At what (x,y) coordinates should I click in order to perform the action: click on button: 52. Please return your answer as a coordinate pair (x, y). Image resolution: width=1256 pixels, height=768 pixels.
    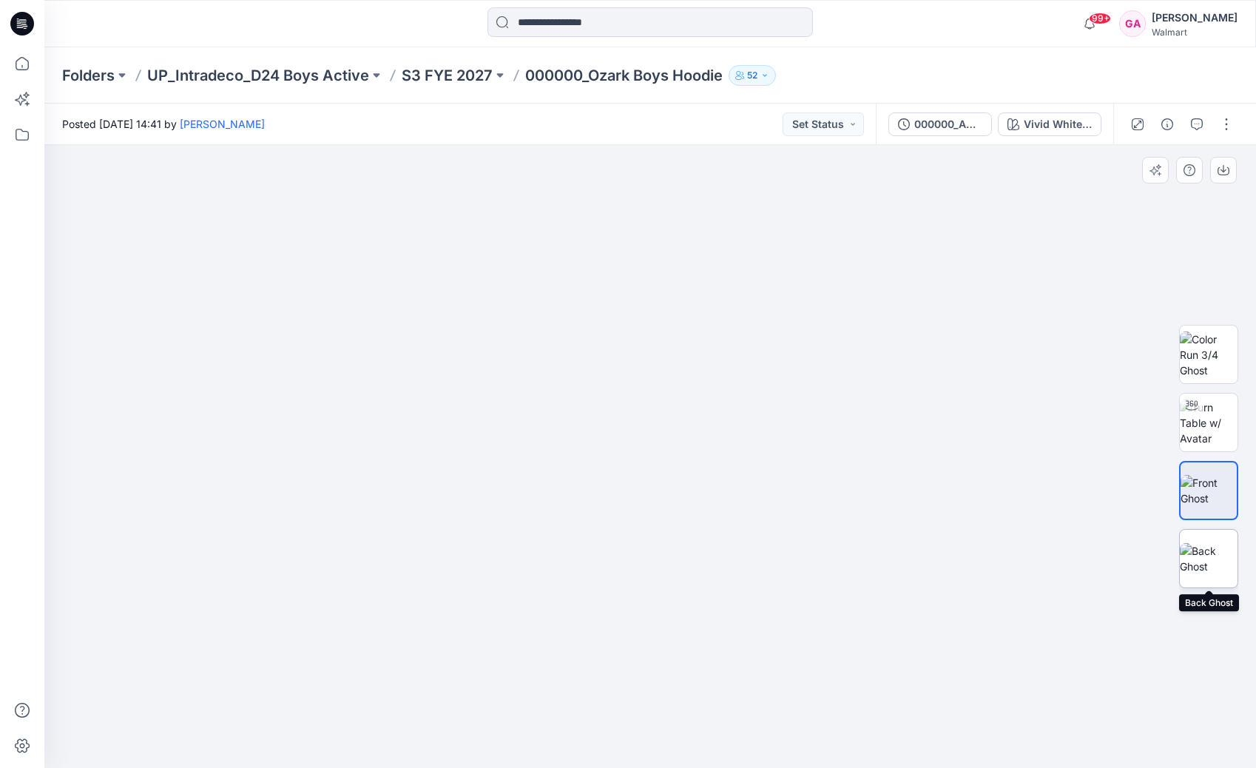
    Looking at the image, I should click on (752, 75).